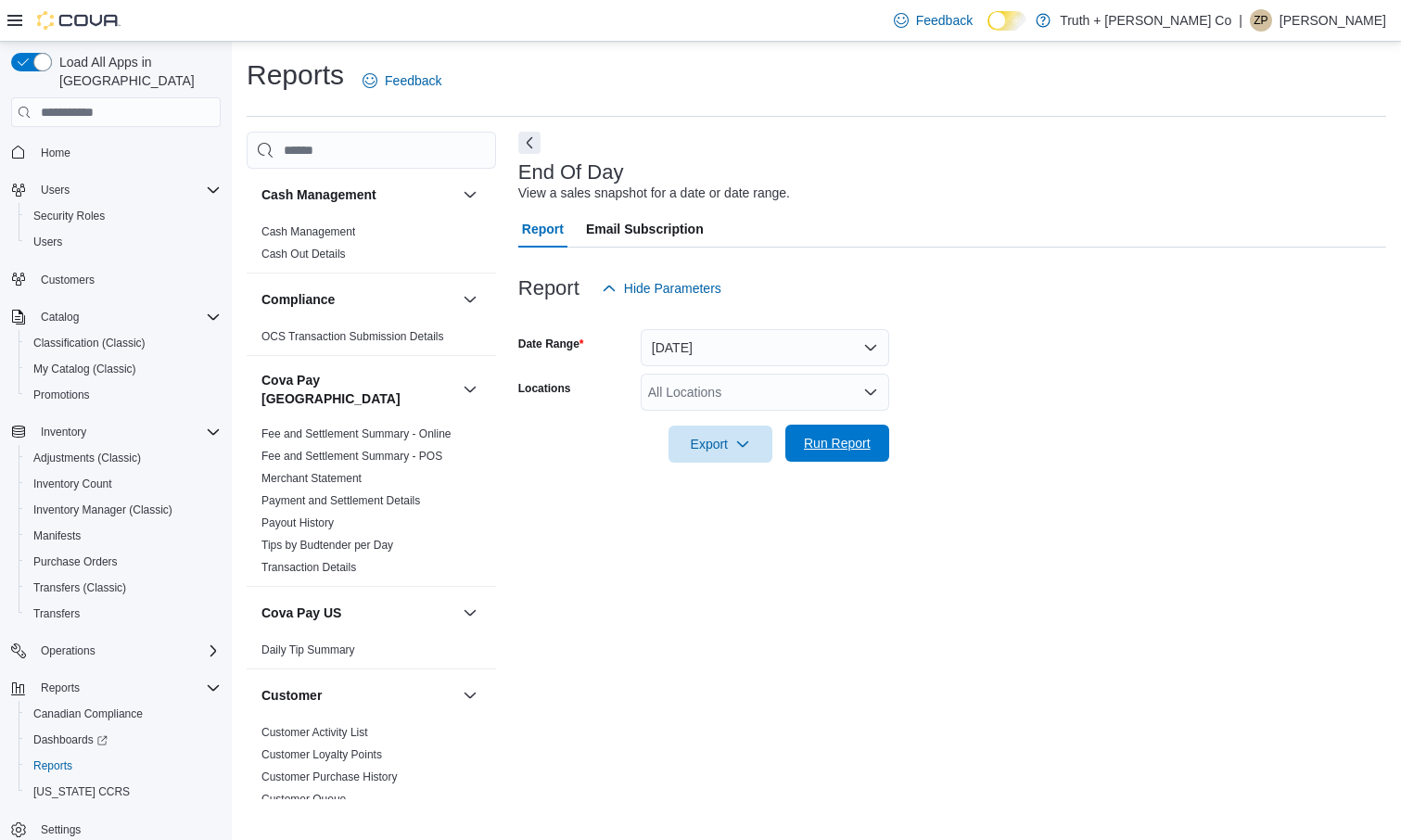  I want to click on a: Fee and Settlement Summary - Online, so click(356, 434).